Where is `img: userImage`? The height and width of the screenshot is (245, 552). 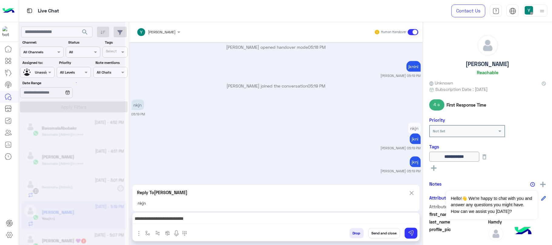 img: userImage is located at coordinates (529, 10).